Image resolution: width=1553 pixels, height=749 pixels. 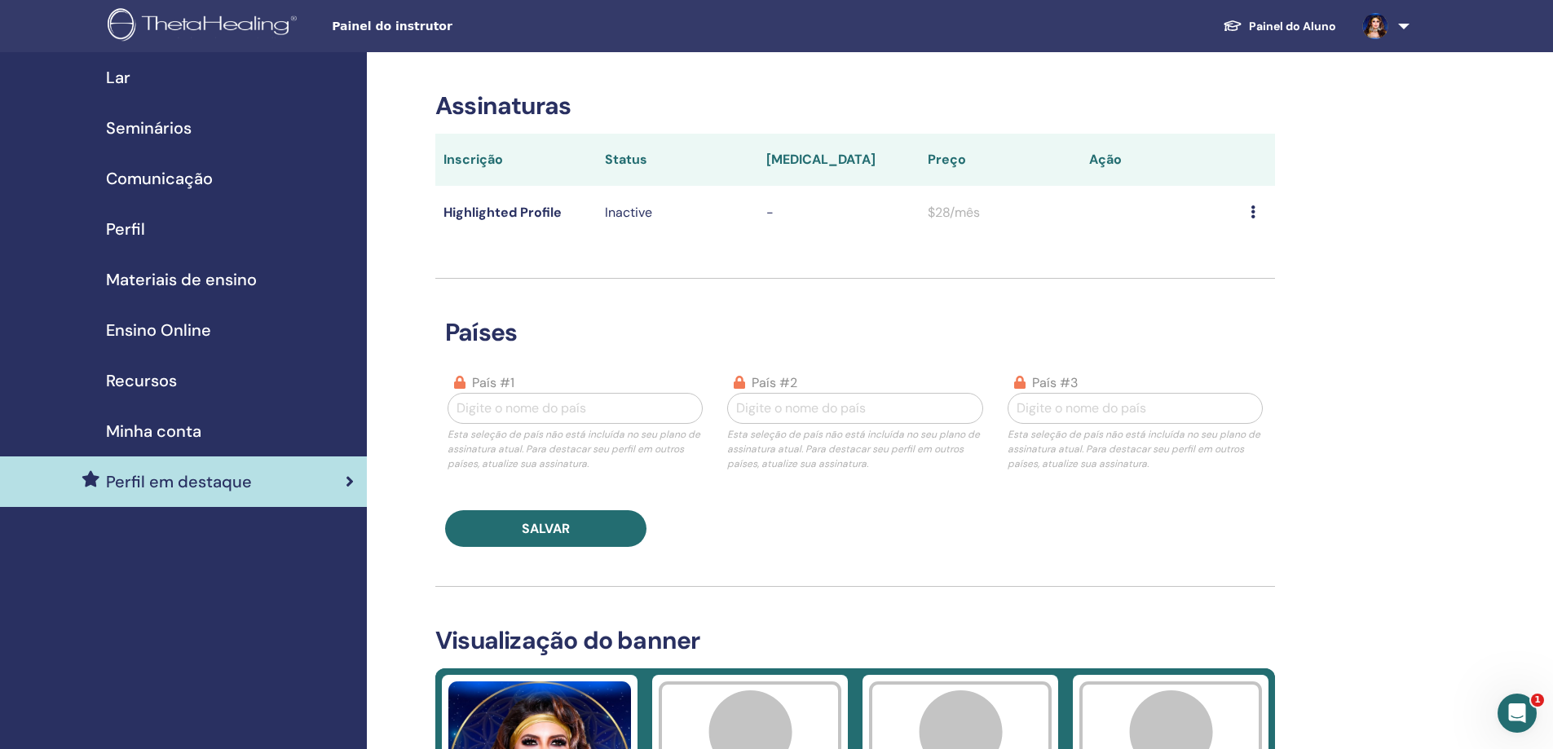 What do you see at coordinates (678, 160) in the screenshot?
I see `th: Status` at bounding box center [678, 160].